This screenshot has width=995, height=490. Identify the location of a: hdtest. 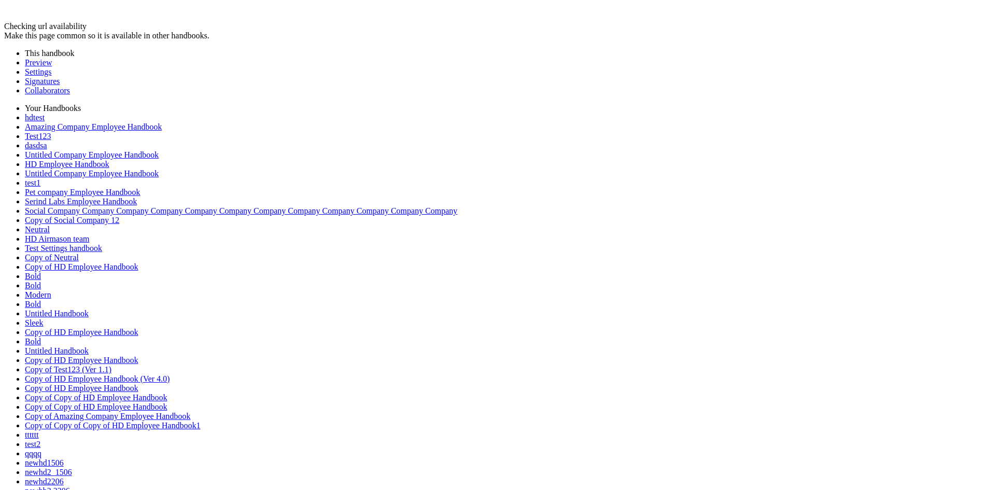
(35, 117).